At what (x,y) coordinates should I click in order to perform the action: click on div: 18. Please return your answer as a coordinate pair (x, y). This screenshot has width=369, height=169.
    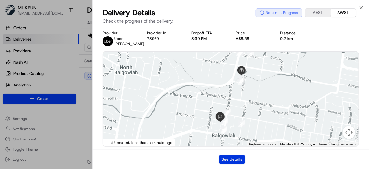
    Looking at the image, I should click on (242, 80).